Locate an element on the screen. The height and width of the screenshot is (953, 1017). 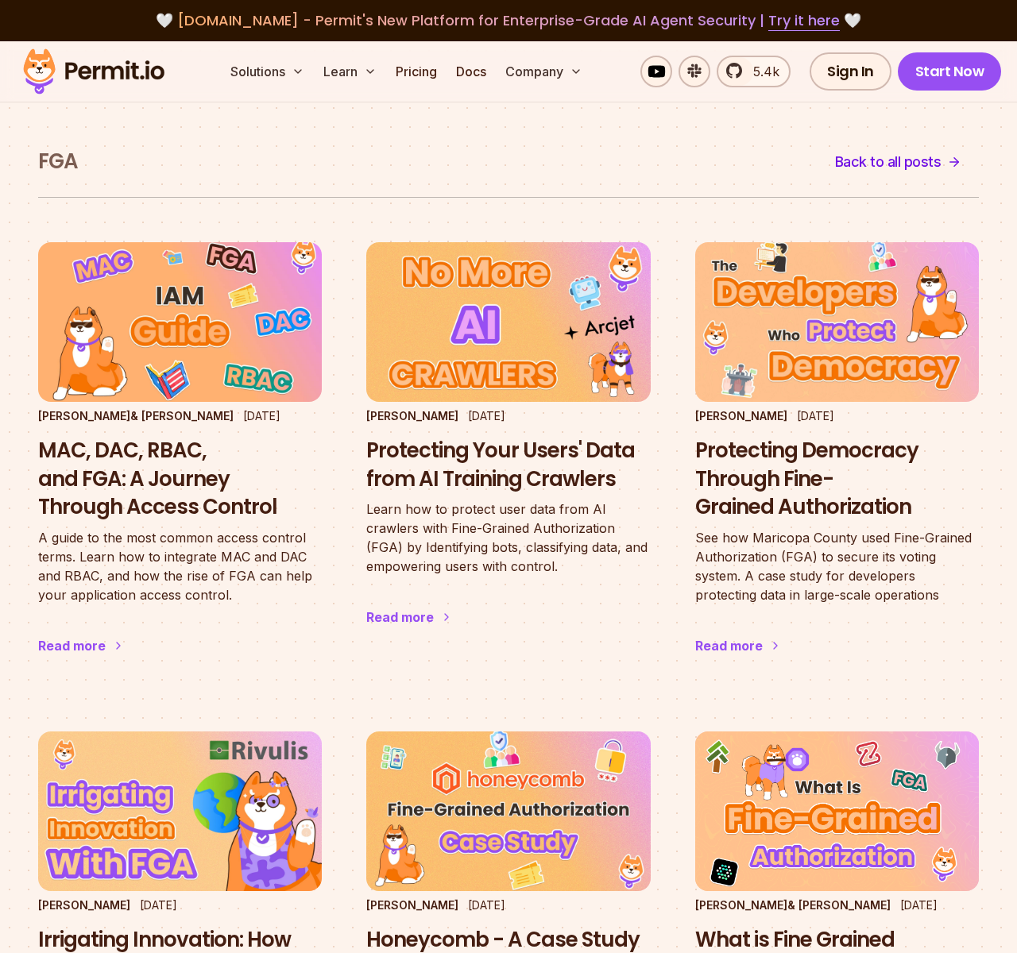
h3: MAC, DAC, RBAC, and FGA: A Journey Through Access Control is located at coordinates (179, 479).